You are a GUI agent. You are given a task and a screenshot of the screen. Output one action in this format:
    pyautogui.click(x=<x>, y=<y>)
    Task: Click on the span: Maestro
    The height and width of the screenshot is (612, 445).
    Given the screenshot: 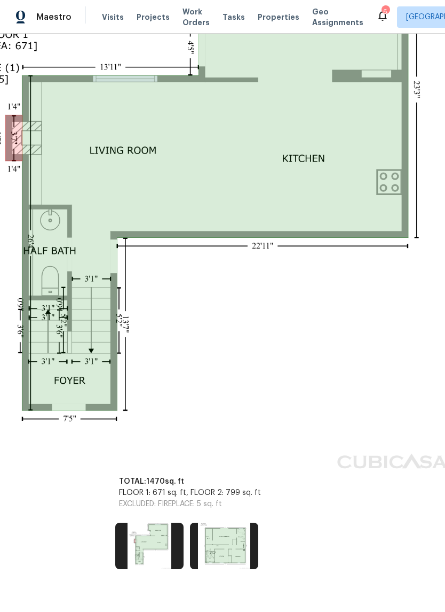 What is the action you would take?
    pyautogui.click(x=54, y=17)
    